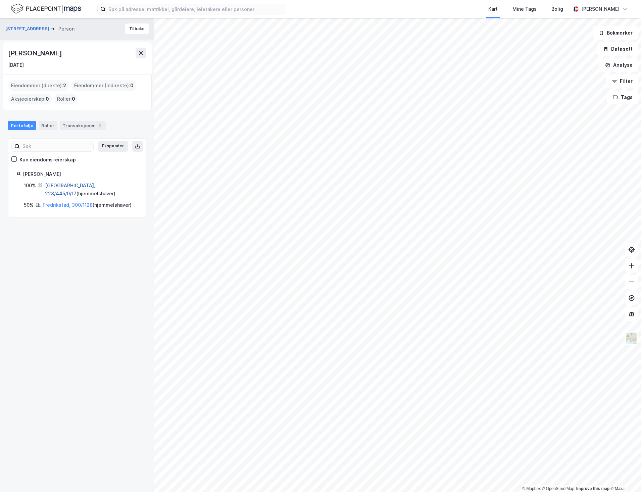 The width and height of the screenshot is (641, 492). Describe the element at coordinates (525, 9) in the screenshot. I see `div: Mine Tags` at that location.